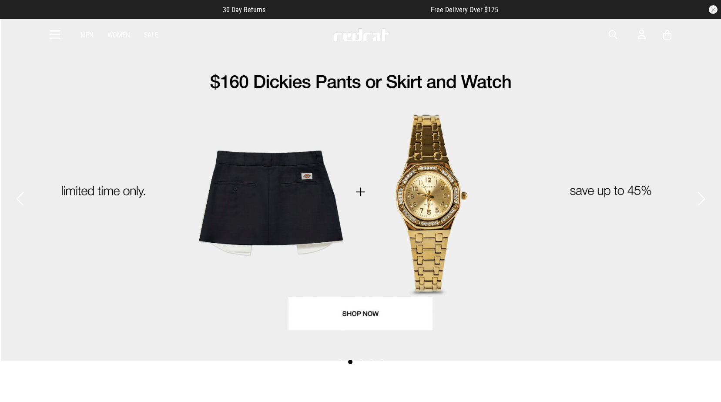 Image resolution: width=721 pixels, height=402 pixels. I want to click on button: Previous slide, so click(20, 199).